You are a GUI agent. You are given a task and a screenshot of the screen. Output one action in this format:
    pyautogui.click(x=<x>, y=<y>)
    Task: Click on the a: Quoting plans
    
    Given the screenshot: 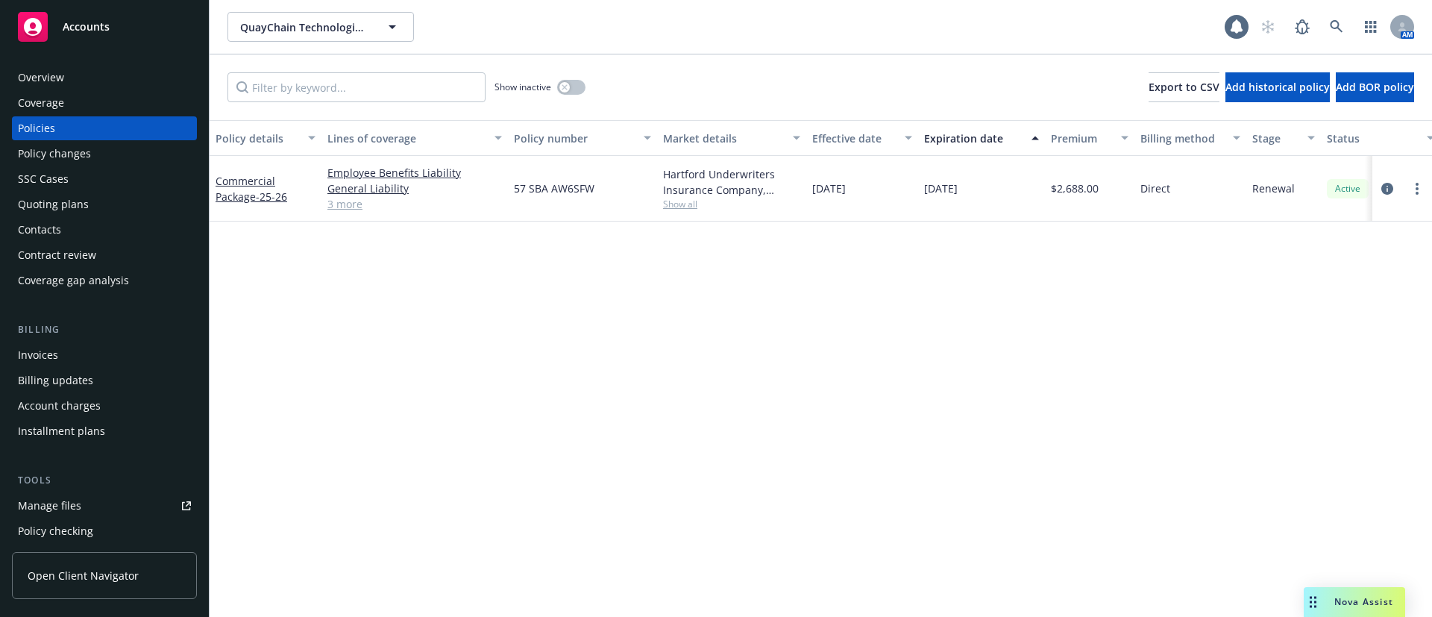 What is the action you would take?
    pyautogui.click(x=104, y=204)
    